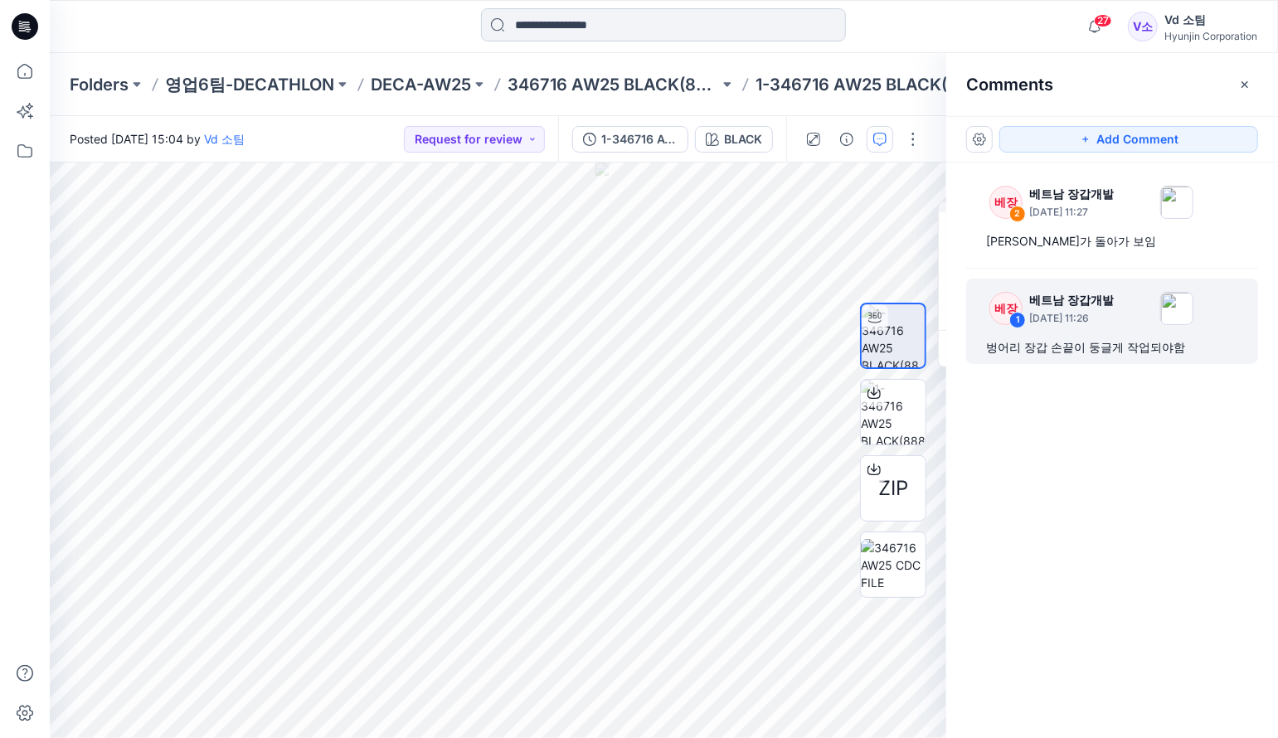 The height and width of the screenshot is (738, 1278). Describe the element at coordinates (99, 85) in the screenshot. I see `a: Folders` at that location.